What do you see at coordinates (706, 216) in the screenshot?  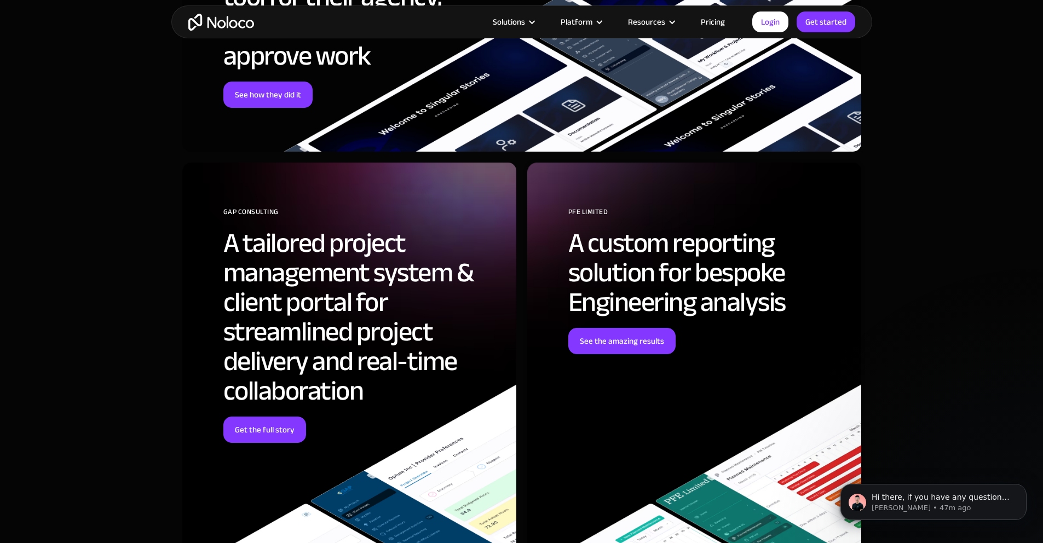 I see `div: PFE Limited` at bounding box center [706, 216].